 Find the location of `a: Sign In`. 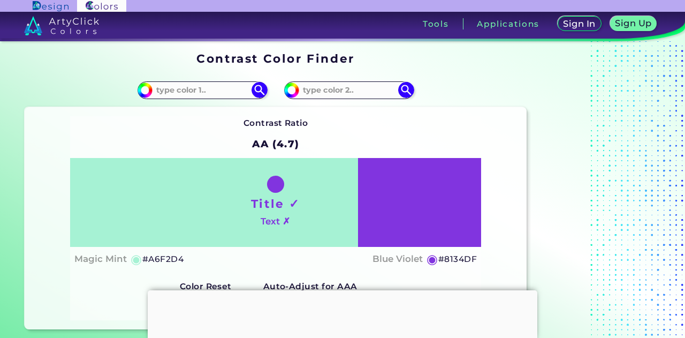

a: Sign In is located at coordinates (580, 24).